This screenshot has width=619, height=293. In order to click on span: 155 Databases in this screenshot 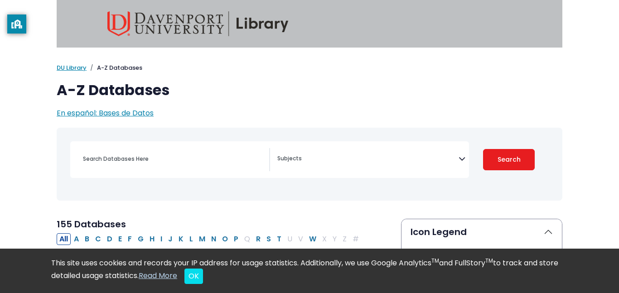, I will do `click(91, 224)`.